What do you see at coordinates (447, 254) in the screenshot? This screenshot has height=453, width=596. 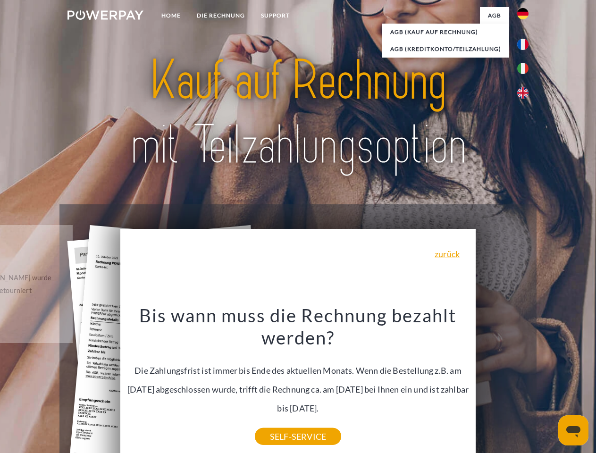 I see `a: zurück` at bounding box center [447, 254].